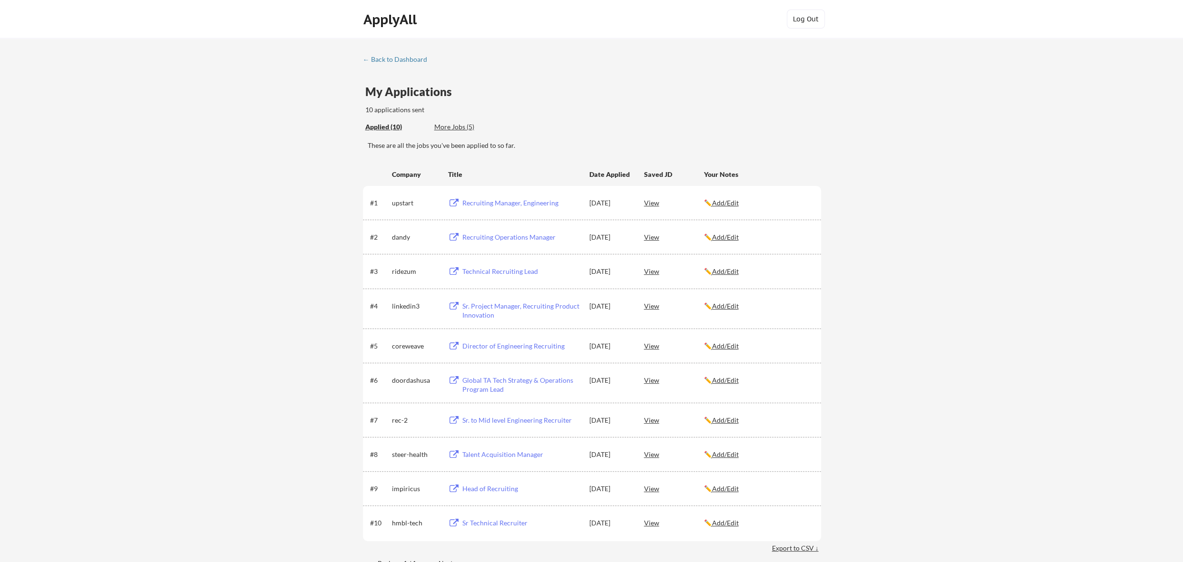 This screenshot has height=562, width=1183. Describe the element at coordinates (610, 175) in the screenshot. I see `div: Date Applied` at that location.